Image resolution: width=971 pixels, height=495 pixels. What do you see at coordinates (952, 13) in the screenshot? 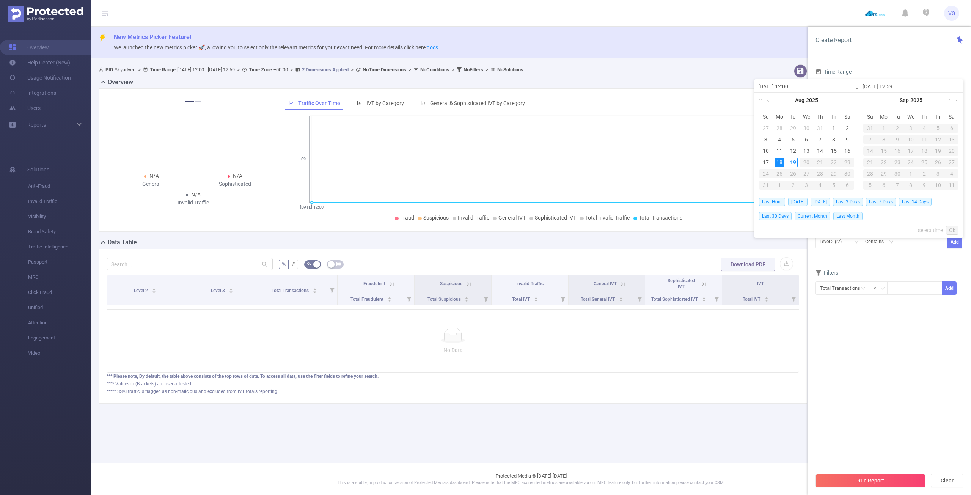
I see `span: VG` at bounding box center [952, 13].